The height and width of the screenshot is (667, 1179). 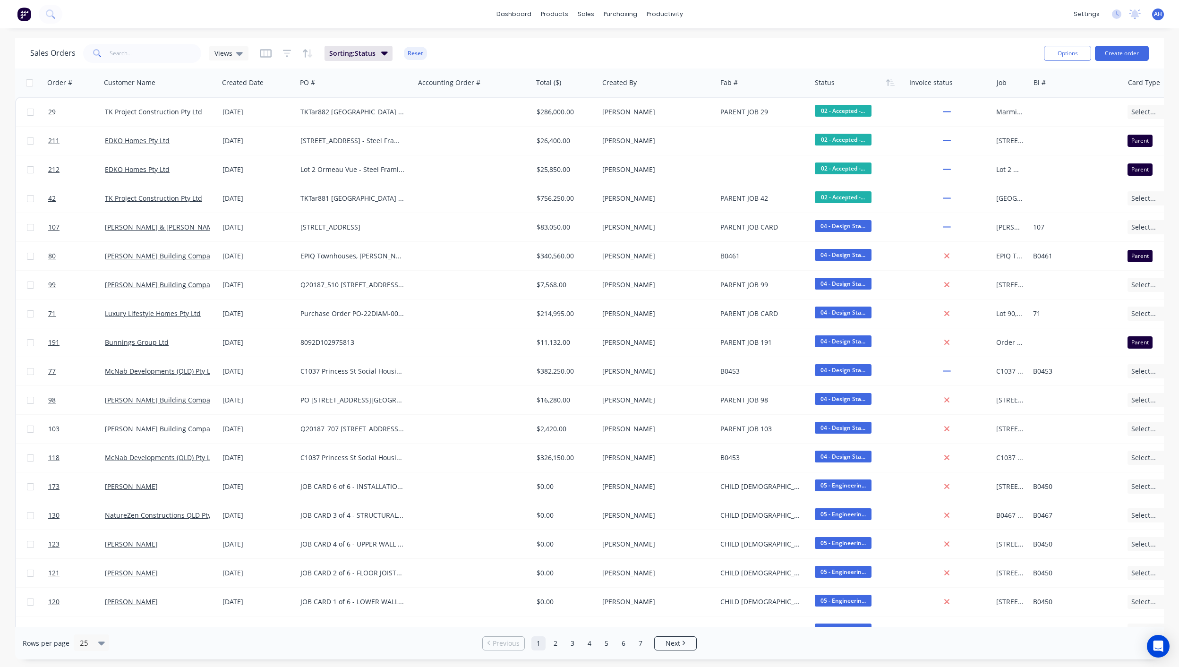 I want to click on a: Page 4, so click(x=590, y=644).